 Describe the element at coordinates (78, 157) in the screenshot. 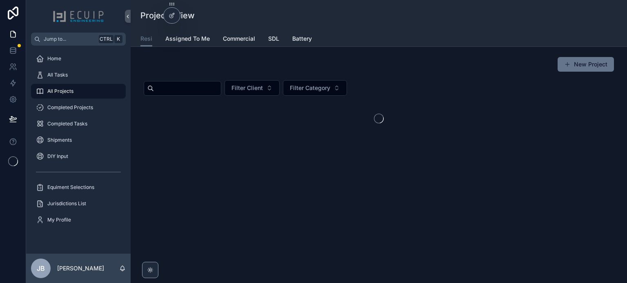

I see `a: DIY Input` at that location.